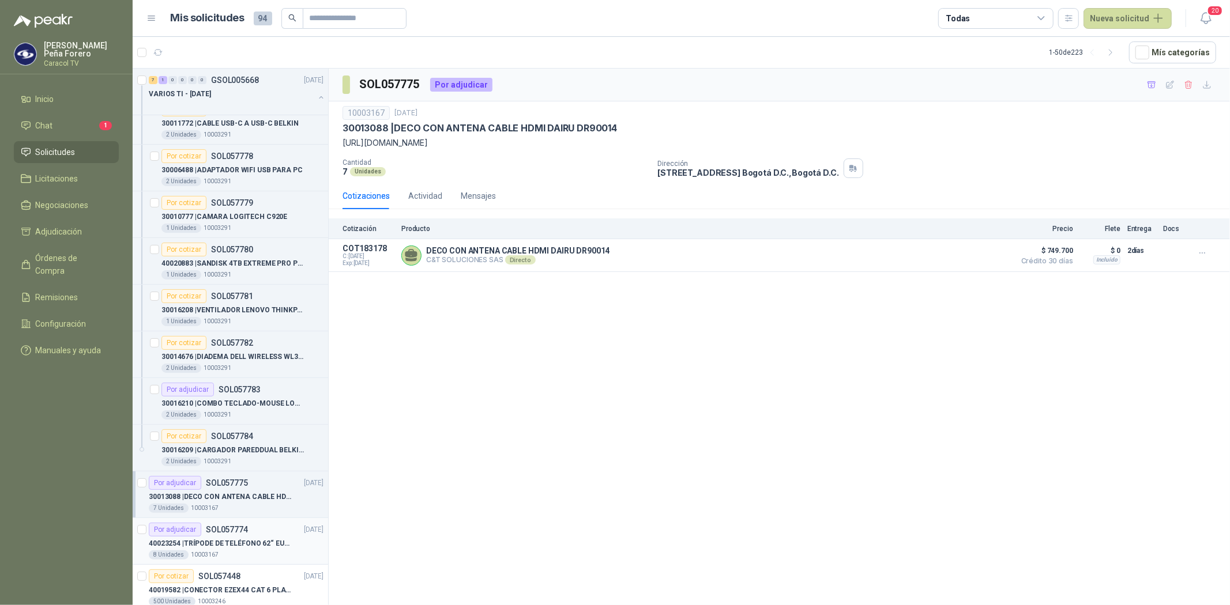 This screenshot has width=1230, height=605. What do you see at coordinates (230, 121) in the screenshot?
I see `a: Por cotizarSOL05777730011772 |CABLE USB-C A USB-C BELKIN2 Unidades10003291` at bounding box center [230, 121].